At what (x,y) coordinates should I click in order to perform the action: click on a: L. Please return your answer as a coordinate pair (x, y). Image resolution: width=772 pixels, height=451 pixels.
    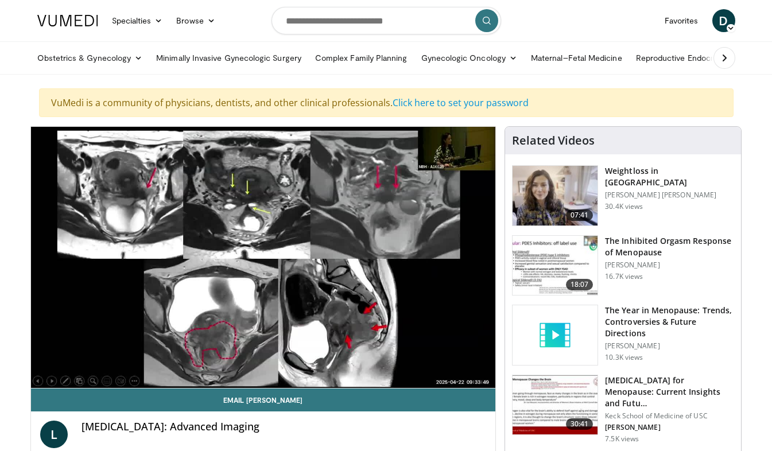
    Looking at the image, I should click on (54, 435).